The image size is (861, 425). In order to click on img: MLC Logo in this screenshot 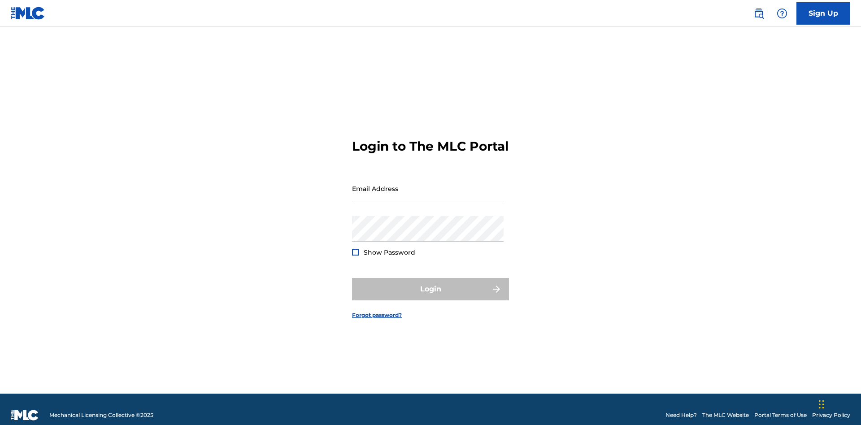, I will do `click(28, 13)`.